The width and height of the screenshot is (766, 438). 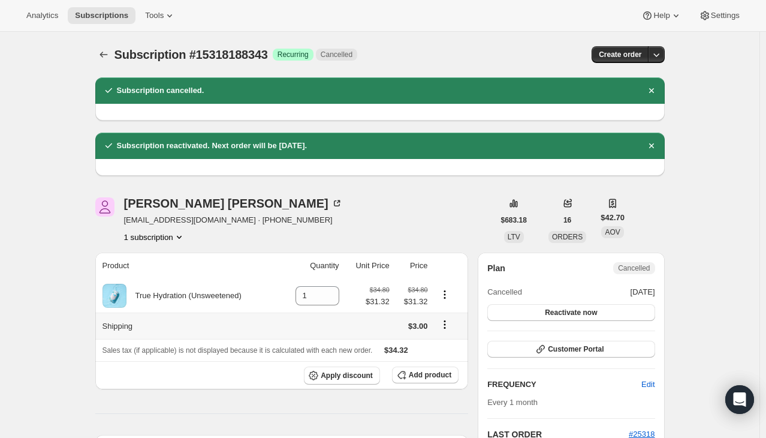 What do you see at coordinates (188, 326) in the screenshot?
I see `th: Shipping` at bounding box center [188, 326].